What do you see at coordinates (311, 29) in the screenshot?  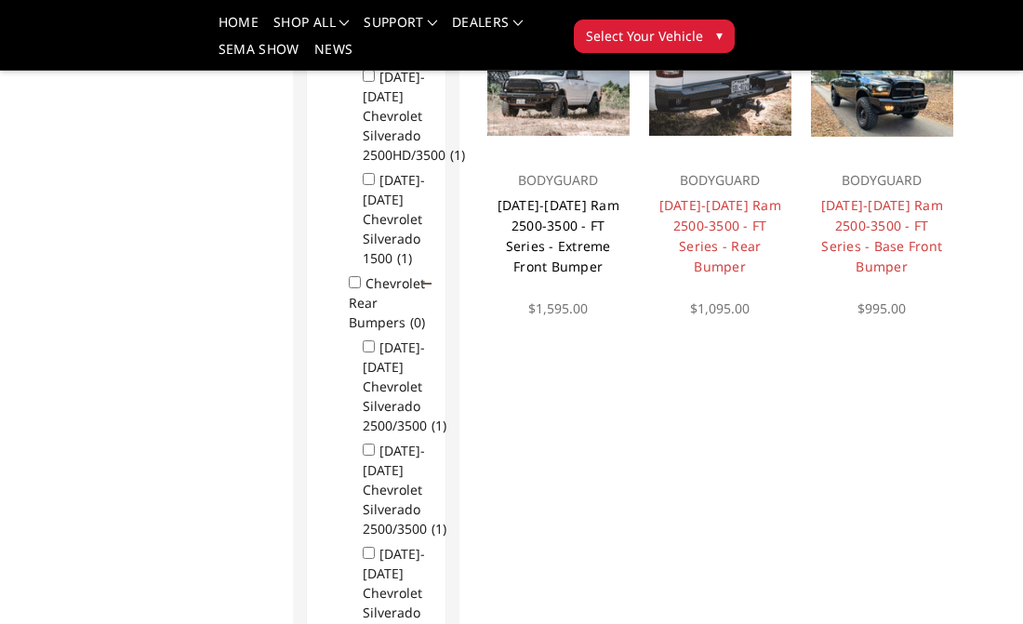 I see `a: shop all` at bounding box center [311, 29].